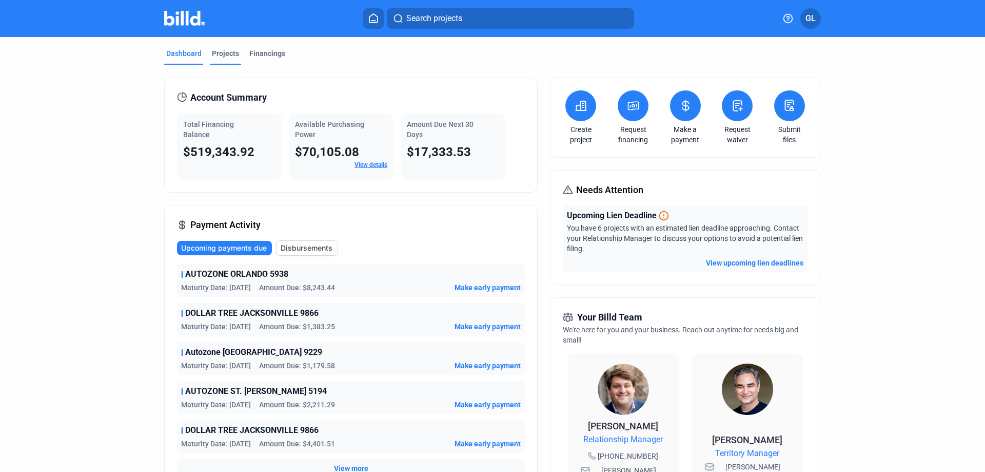 This screenshot has width=985, height=472. I want to click on div: Financings, so click(267, 53).